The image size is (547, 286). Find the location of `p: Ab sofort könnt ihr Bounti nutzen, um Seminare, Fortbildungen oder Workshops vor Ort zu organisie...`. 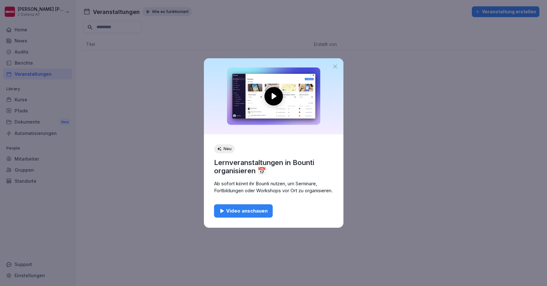

p: Ab sofort könnt ihr Bounti nutzen, um Seminare, Fortbildungen oder Workshops vor Ort zu organisie... is located at coordinates (273, 187).